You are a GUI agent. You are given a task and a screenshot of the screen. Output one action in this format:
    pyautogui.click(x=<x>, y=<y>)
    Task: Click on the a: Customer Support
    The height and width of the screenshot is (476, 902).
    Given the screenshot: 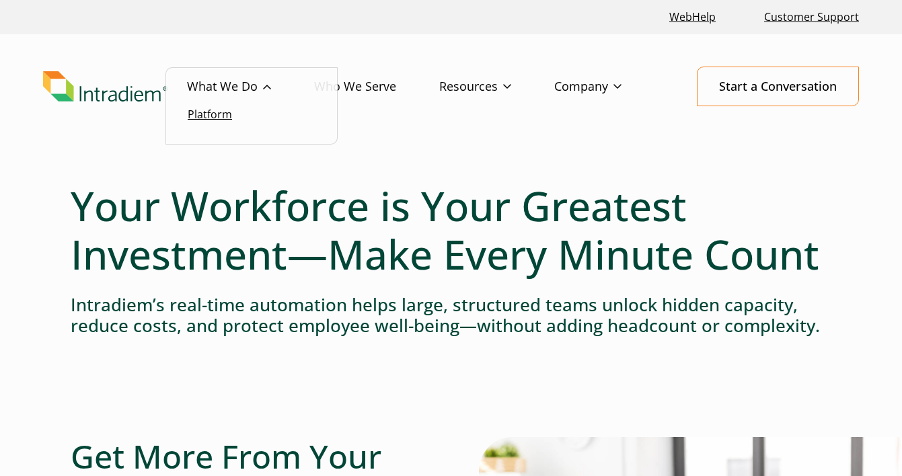 What is the action you would take?
    pyautogui.click(x=811, y=17)
    